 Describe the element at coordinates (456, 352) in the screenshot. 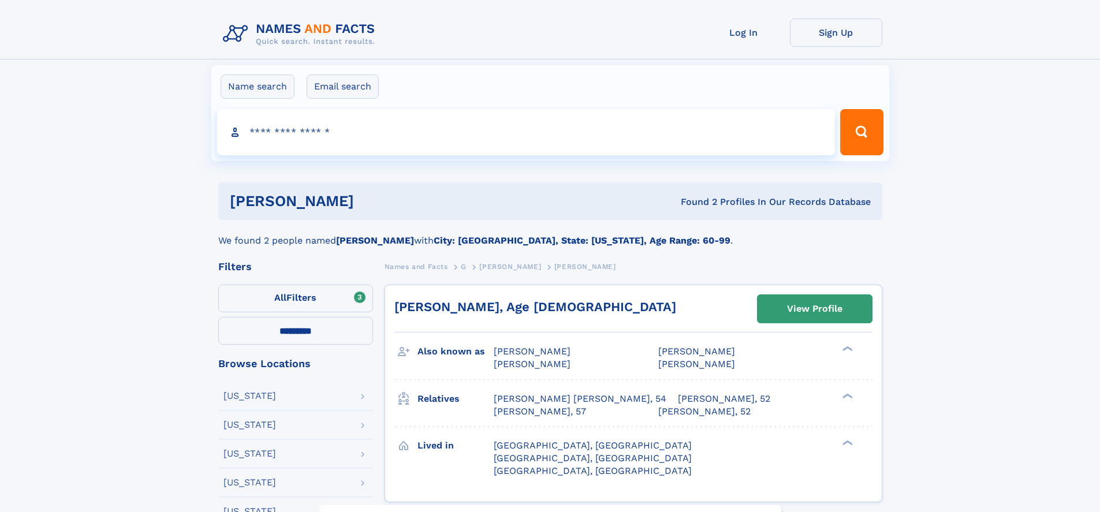

I see `h3: Also known as` at that location.